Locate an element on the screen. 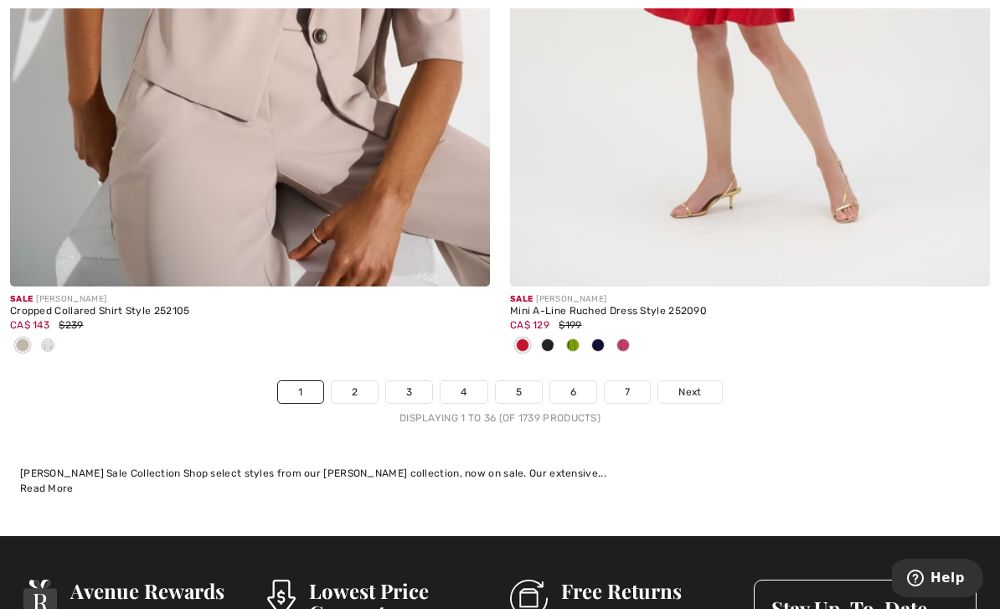  div: Radiant red is located at coordinates (523, 346).